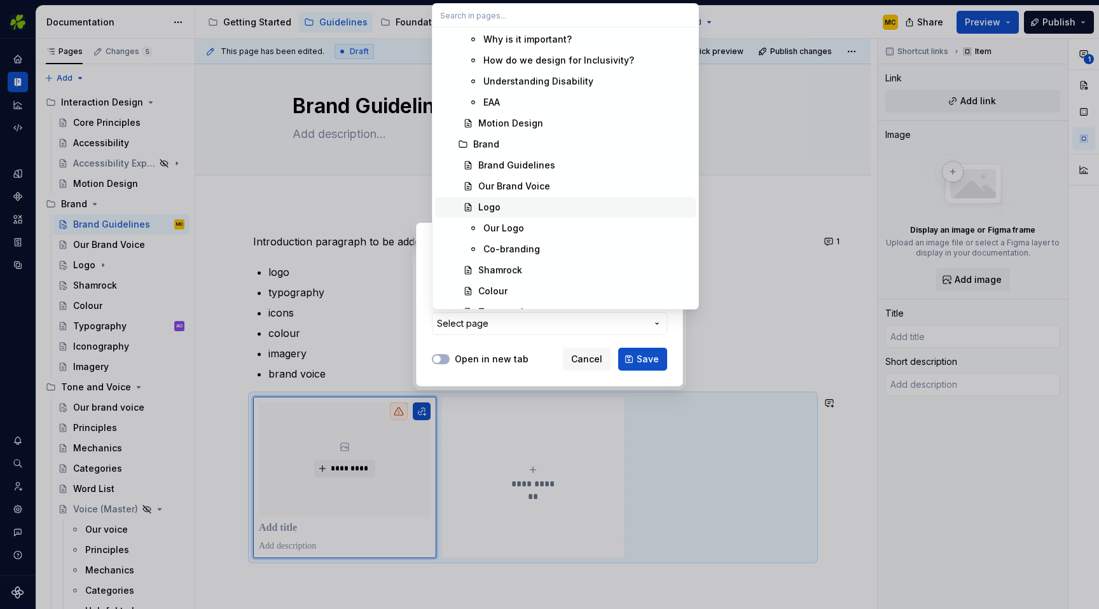 The width and height of the screenshot is (1099, 609). What do you see at coordinates (559, 60) in the screenshot?
I see `div: How do we design for Inclusivity?` at bounding box center [559, 60].